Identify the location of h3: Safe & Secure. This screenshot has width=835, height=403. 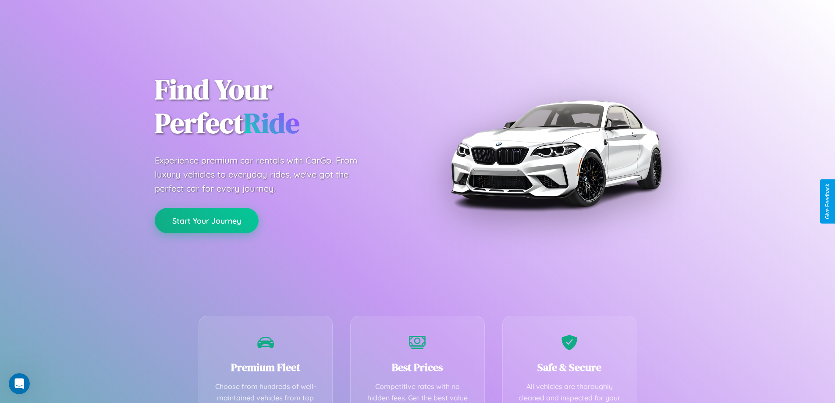
(569, 367).